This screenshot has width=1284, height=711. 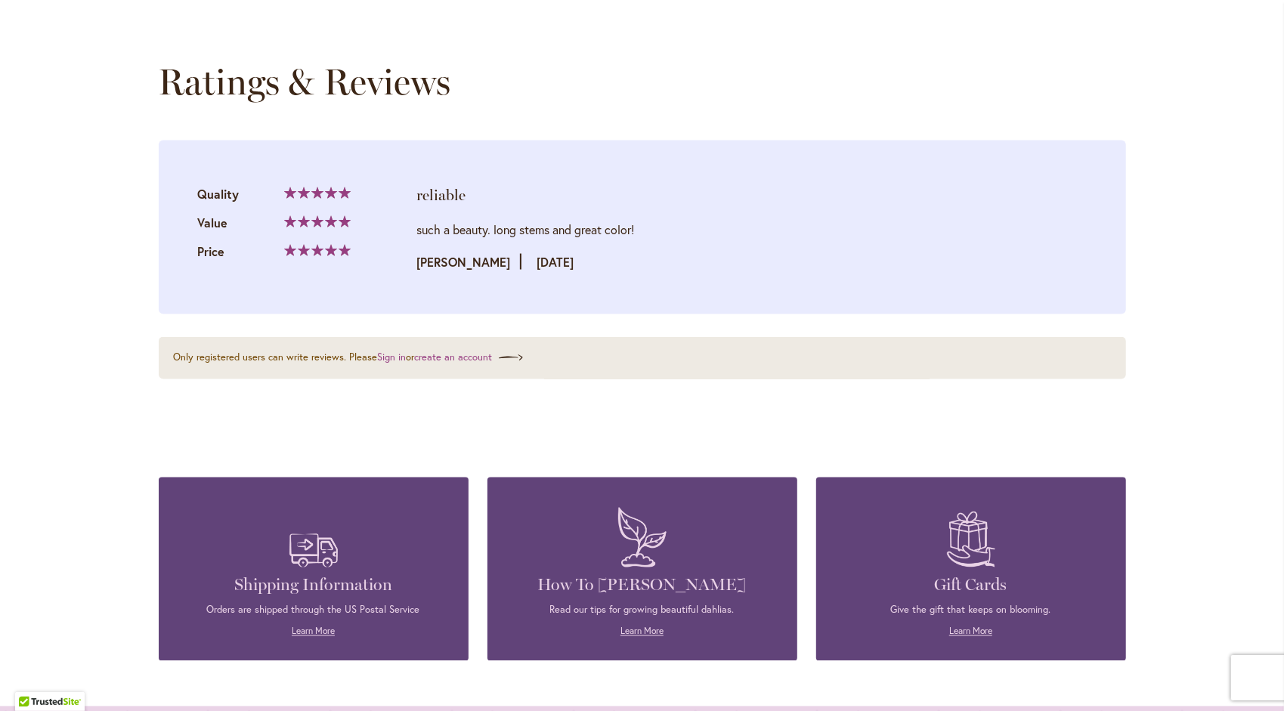 What do you see at coordinates (642, 611) in the screenshot?
I see `p: Read our tips for growing beautiful dahlias.` at bounding box center [642, 611].